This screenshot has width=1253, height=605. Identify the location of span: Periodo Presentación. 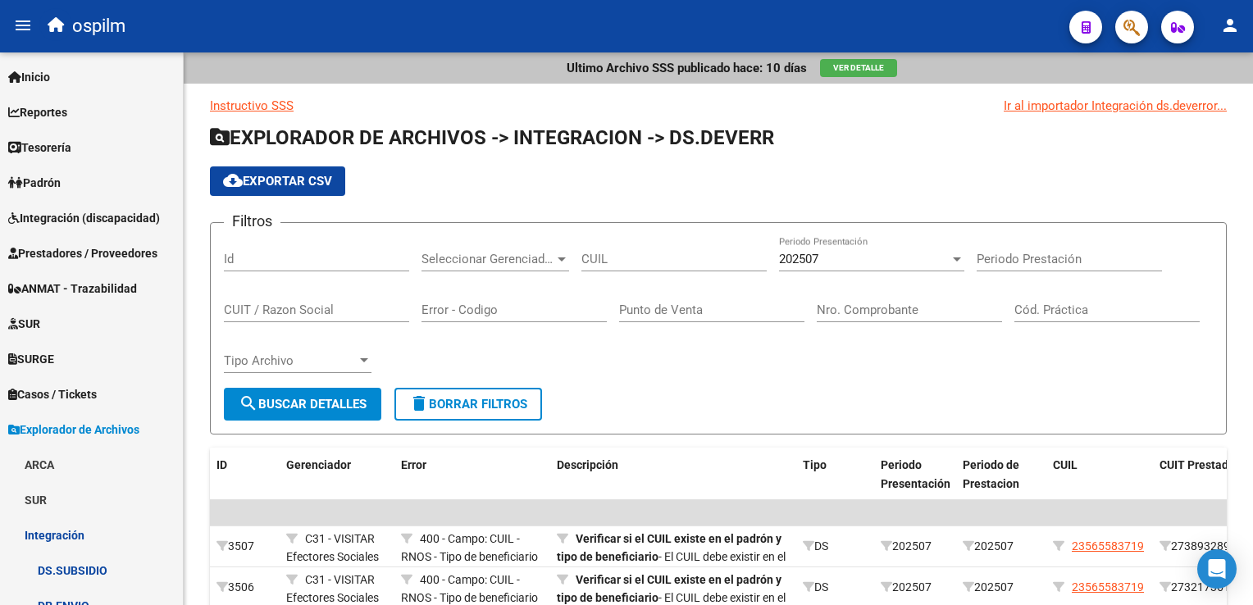
(915, 474).